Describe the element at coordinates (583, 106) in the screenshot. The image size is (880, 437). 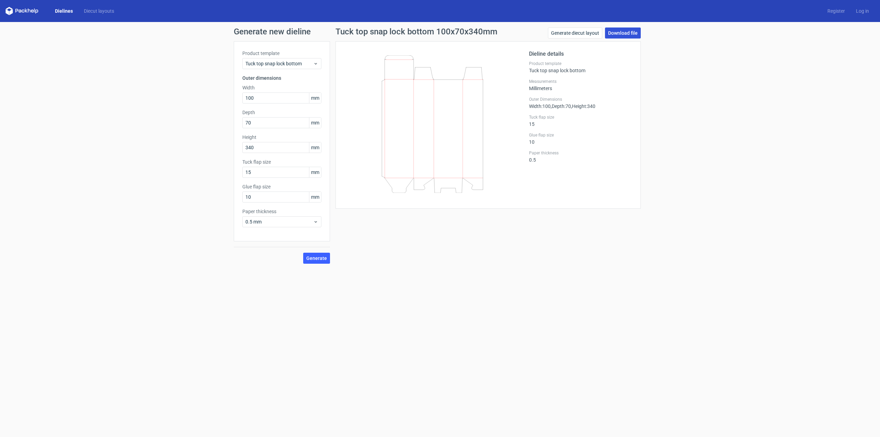
I see `span: , Height : 340` at that location.